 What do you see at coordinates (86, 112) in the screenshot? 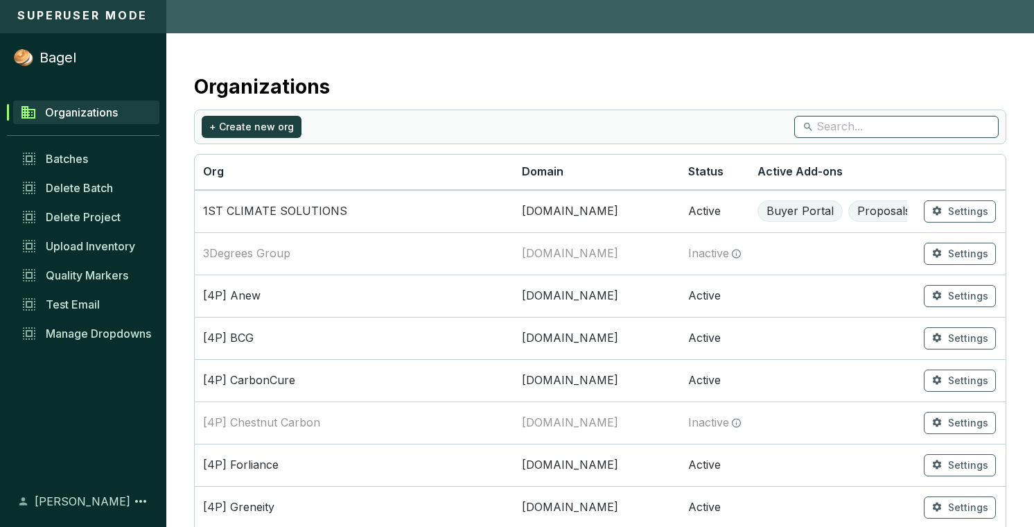
I see `a: Organizations` at bounding box center [86, 112].